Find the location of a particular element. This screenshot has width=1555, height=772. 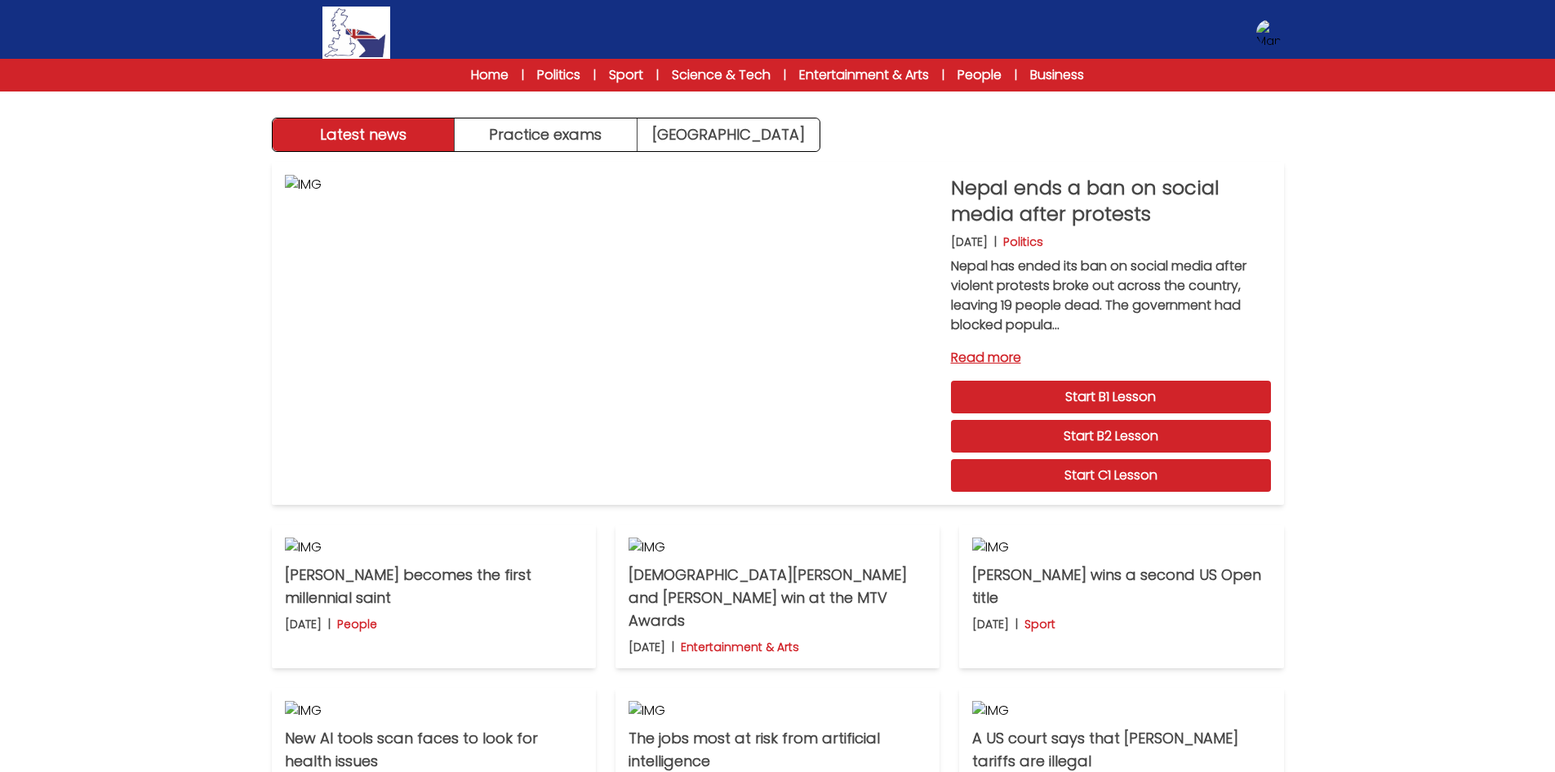

a: Start B1 Lesson is located at coordinates (1111, 397).